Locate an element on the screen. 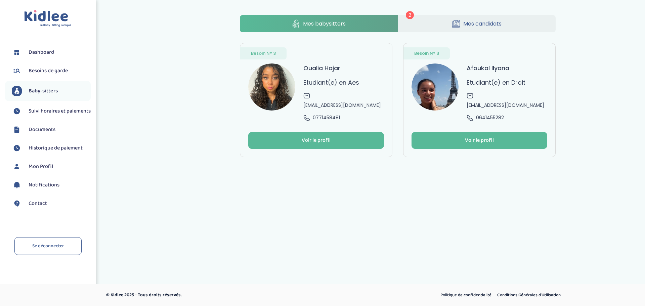 The height and width of the screenshot is (306, 645). img: logo.svg is located at coordinates (48, 18).